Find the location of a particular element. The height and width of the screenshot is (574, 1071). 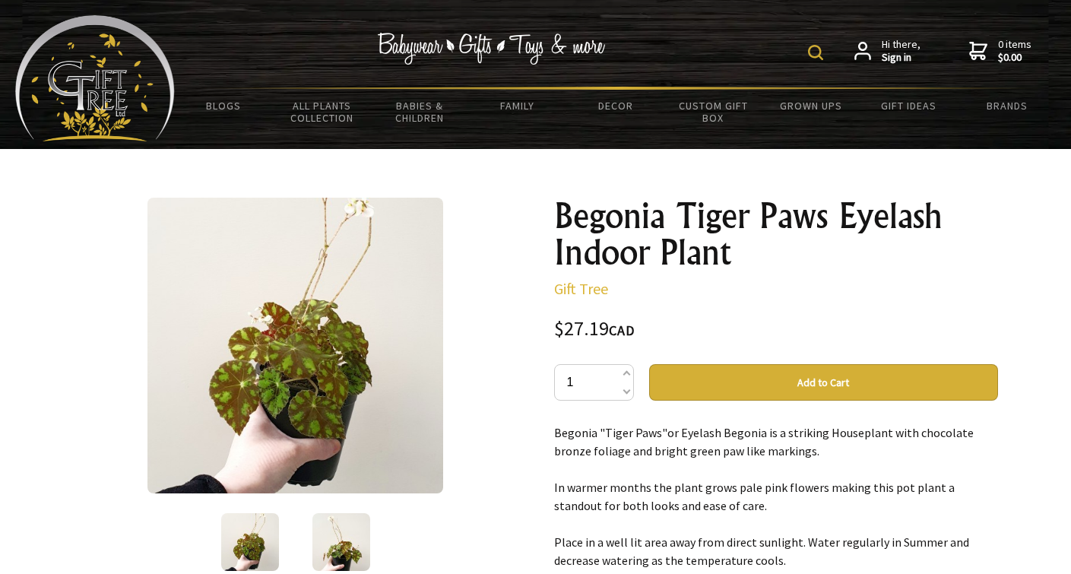

img: Babywear - Gifts - Toys & more is located at coordinates (492, 49).